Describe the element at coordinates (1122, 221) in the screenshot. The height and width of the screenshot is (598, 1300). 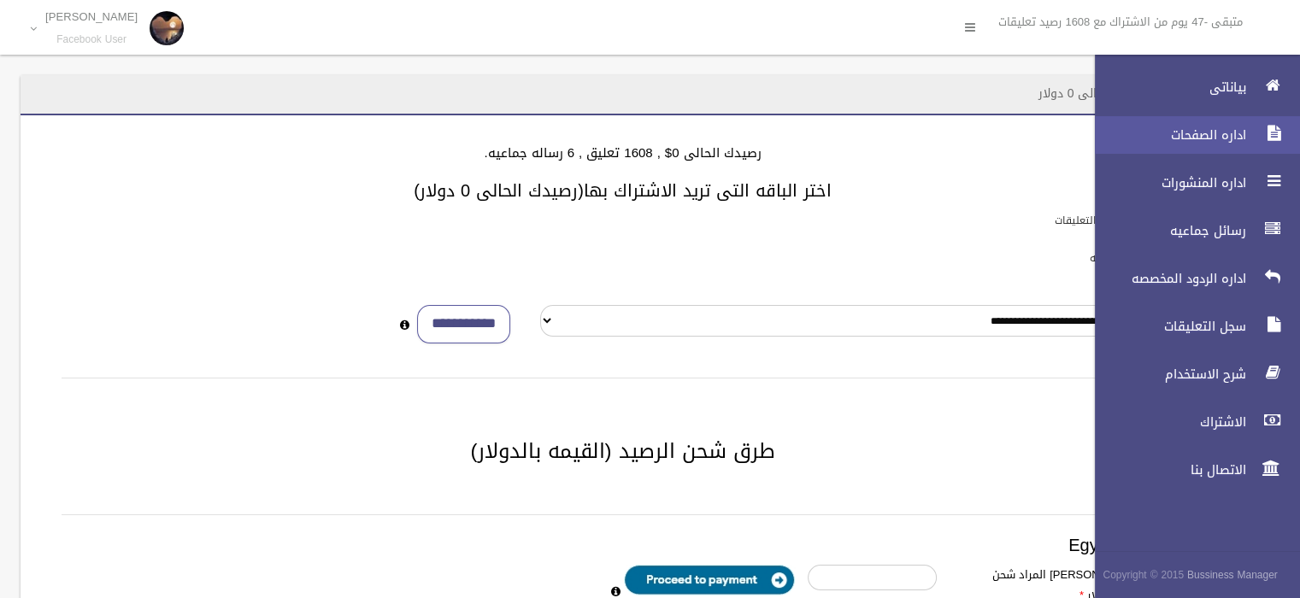
I see `label: باقات الرد الالى على التعليقات` at that location.